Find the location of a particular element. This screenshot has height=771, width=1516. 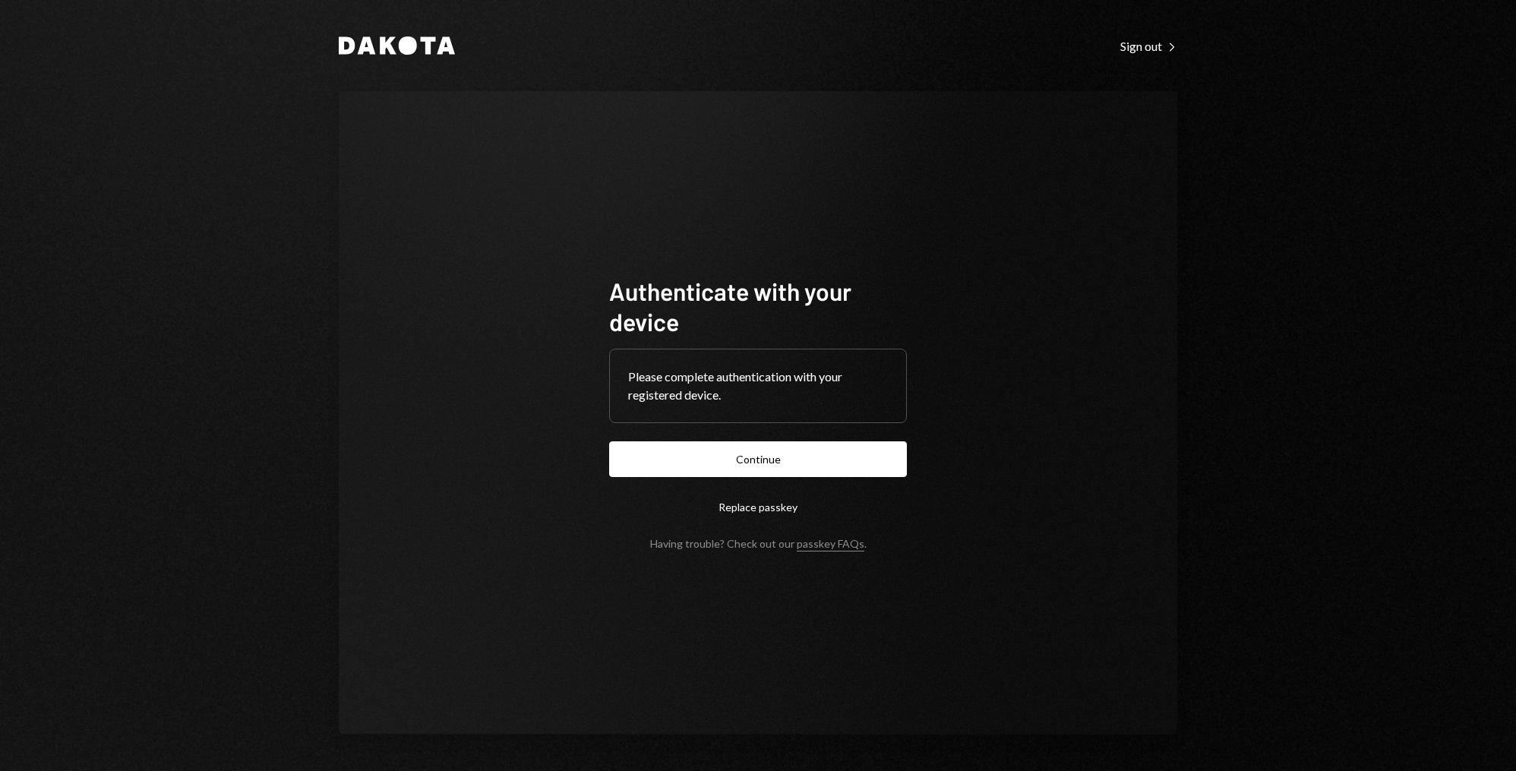

a: passkey FAQs is located at coordinates (830, 544).